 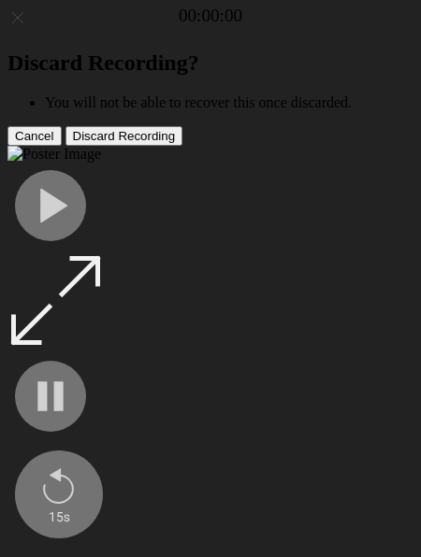 I want to click on button: Cancel, so click(x=35, y=136).